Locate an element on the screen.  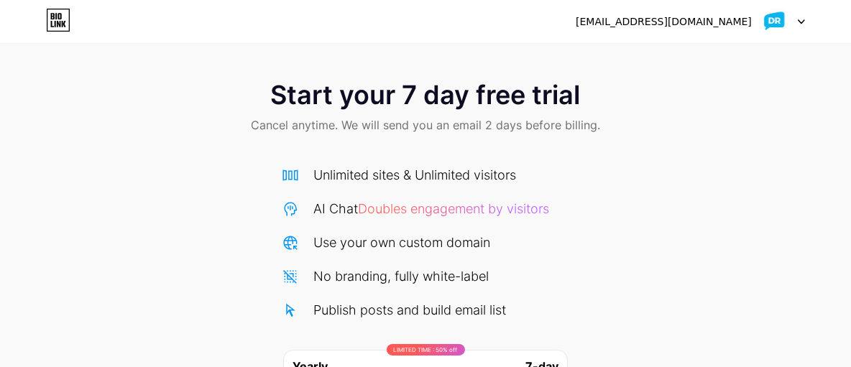
div: LIMITED TIME : 50% off is located at coordinates (426, 350).